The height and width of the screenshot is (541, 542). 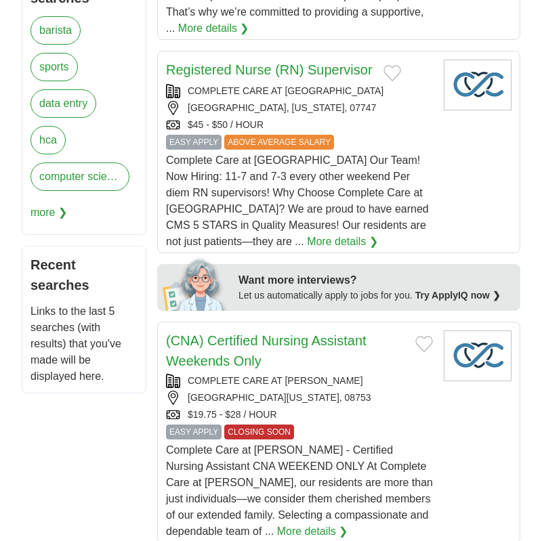 I want to click on a: sports, so click(x=54, y=67).